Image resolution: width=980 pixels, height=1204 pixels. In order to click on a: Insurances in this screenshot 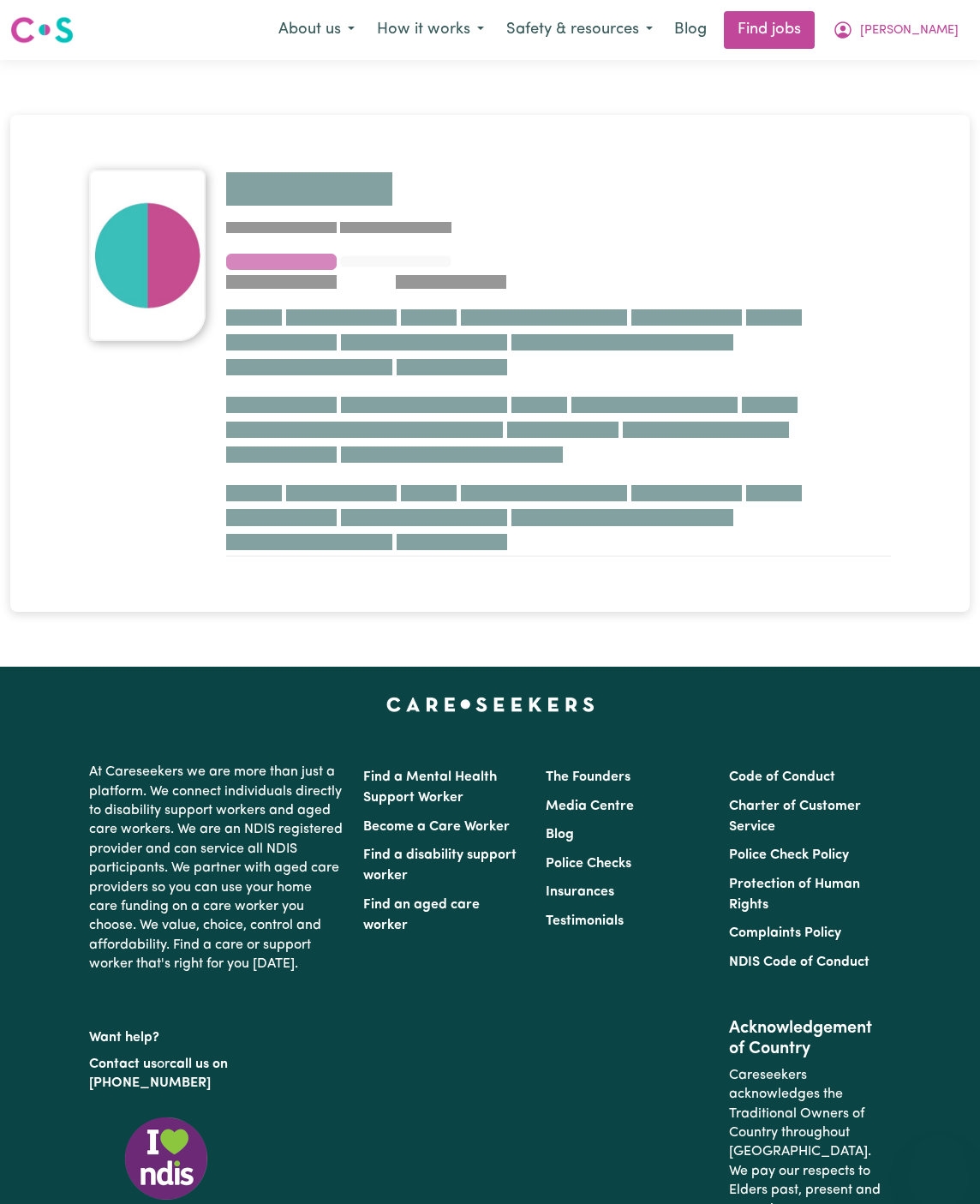, I will do `click(580, 892)`.